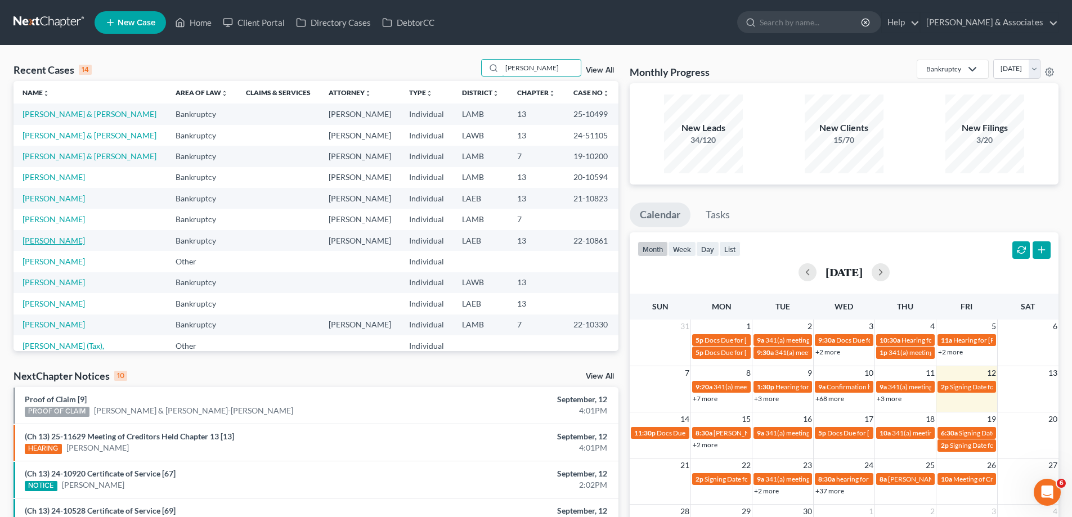 This screenshot has width=1072, height=517. Describe the element at coordinates (808, 466) in the screenshot. I see `span: 23` at that location.